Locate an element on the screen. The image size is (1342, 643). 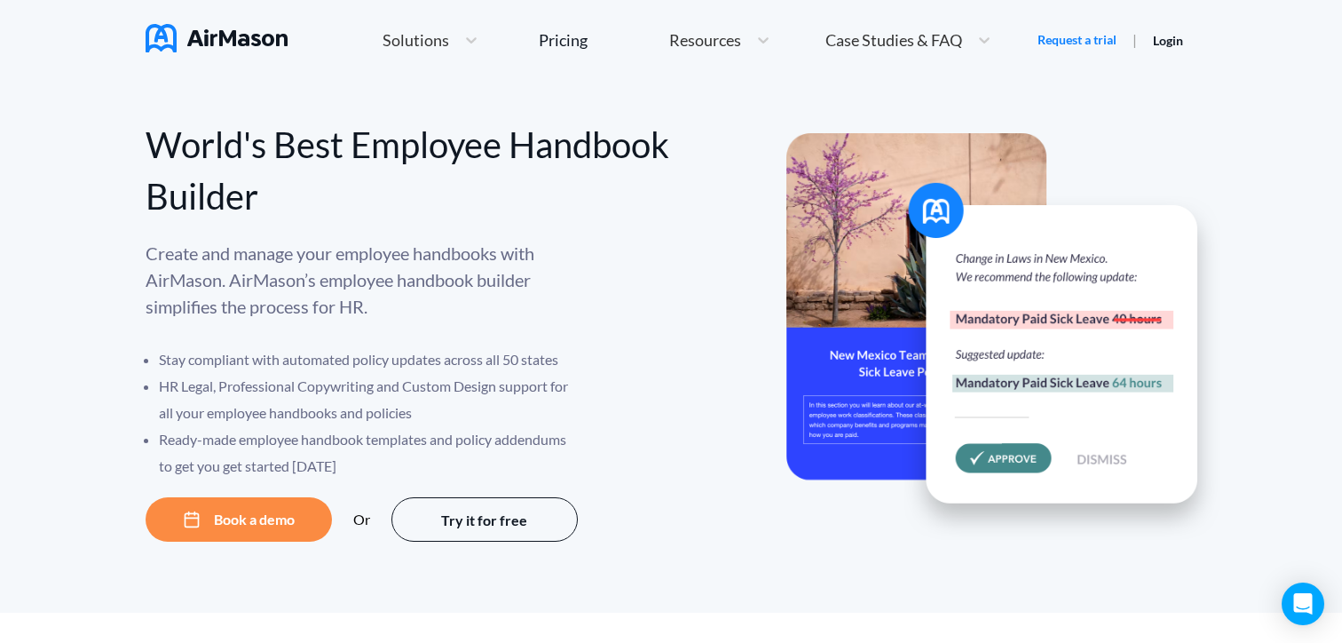
div: Pricing is located at coordinates (563, 40).